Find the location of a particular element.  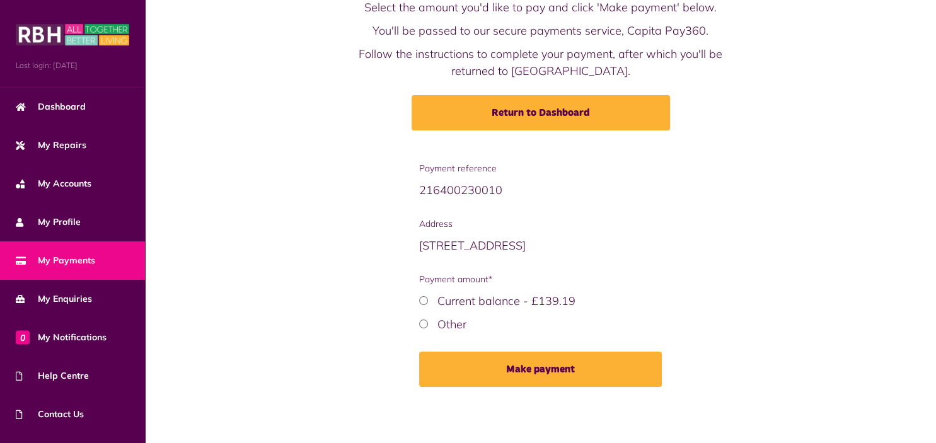

p: You'll be passed to our secure payments service, Capita Pay360. is located at coordinates (541, 30).